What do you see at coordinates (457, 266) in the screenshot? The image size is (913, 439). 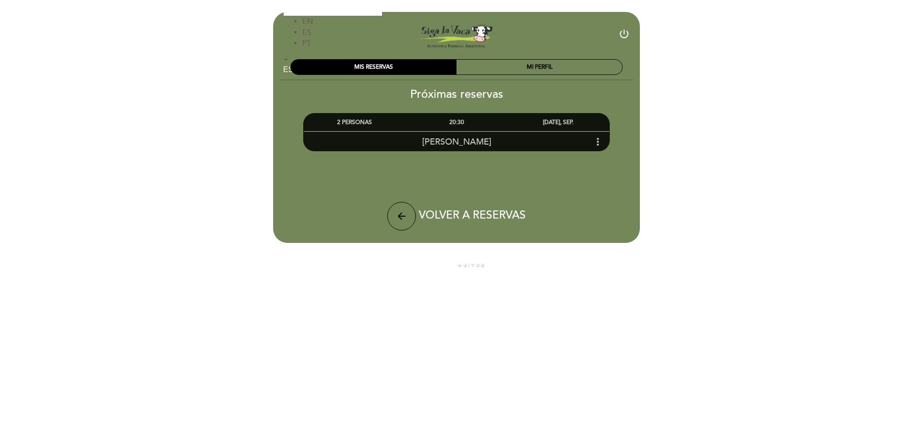 I see `a: powered by` at bounding box center [457, 266].